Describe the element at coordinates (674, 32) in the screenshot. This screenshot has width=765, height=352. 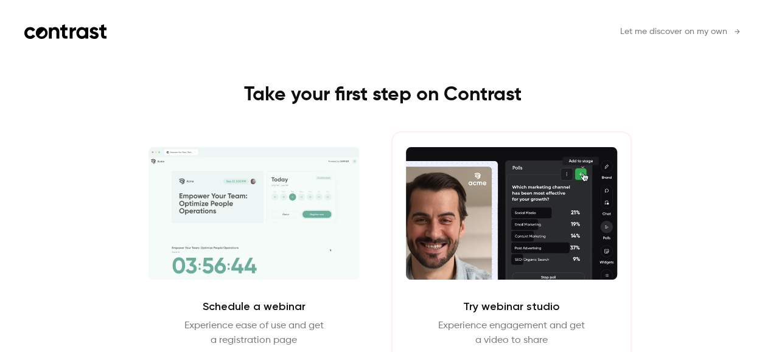
I see `span: Let me discover on my own` at that location.